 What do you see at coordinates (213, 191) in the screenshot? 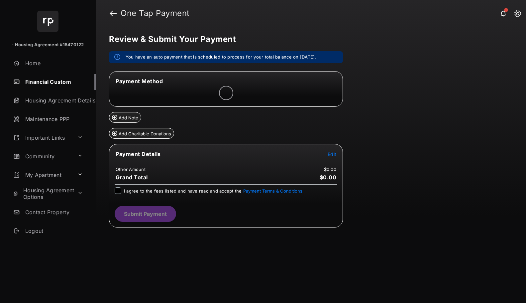
I see `span: I agree to the fees listed and have read and accept the` at bounding box center [213, 191].